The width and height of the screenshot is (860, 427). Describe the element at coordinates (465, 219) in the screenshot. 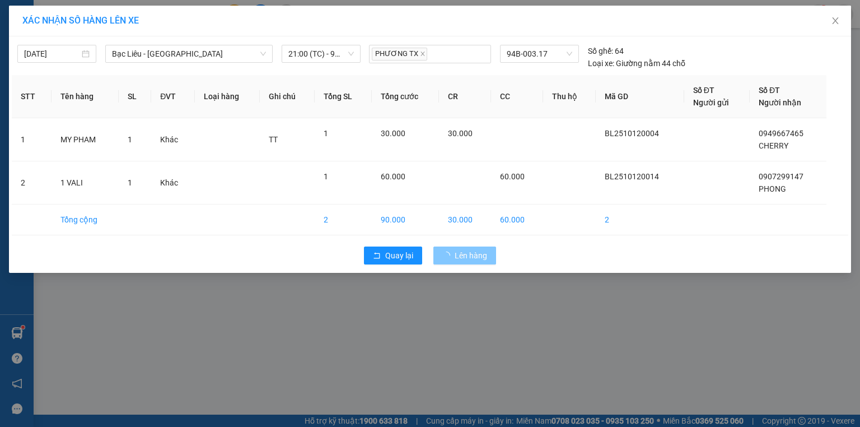

I see `td: 30.000` at that location.